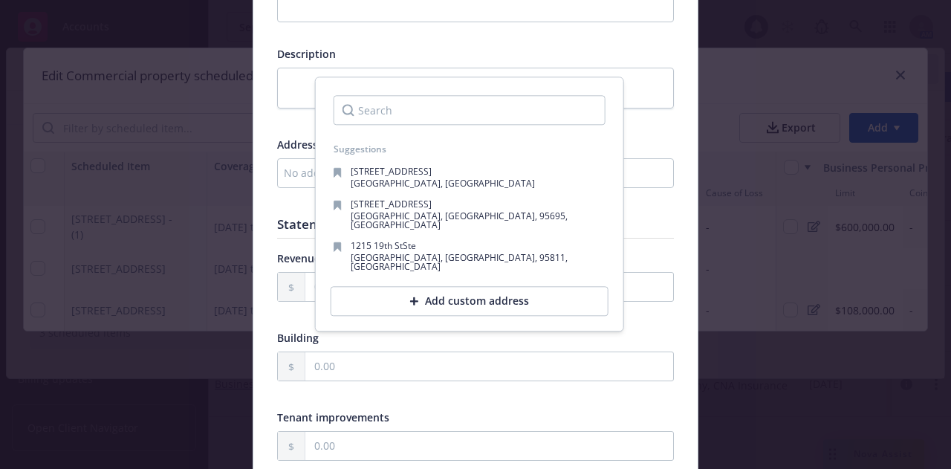  Describe the element at coordinates (377, 245) in the screenshot. I see `span: 1215 19th St` at that location.